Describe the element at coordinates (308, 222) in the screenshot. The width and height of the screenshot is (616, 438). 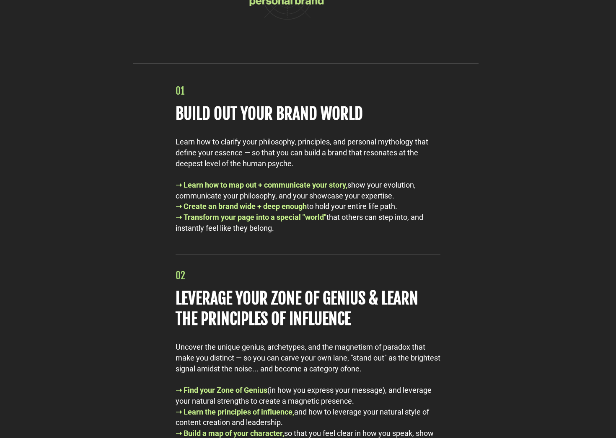
I see `div: that others can step into, and instantly feel like they belong.` at that location.